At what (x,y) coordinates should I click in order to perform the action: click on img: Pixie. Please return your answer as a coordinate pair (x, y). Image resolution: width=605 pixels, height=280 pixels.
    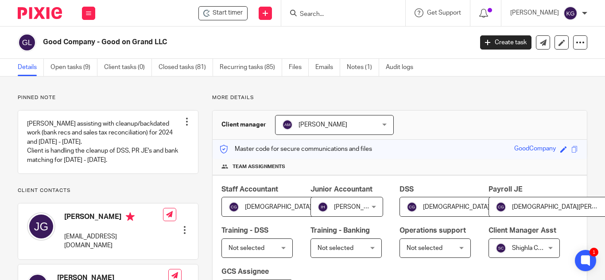
    Looking at the image, I should click on (40, 13).